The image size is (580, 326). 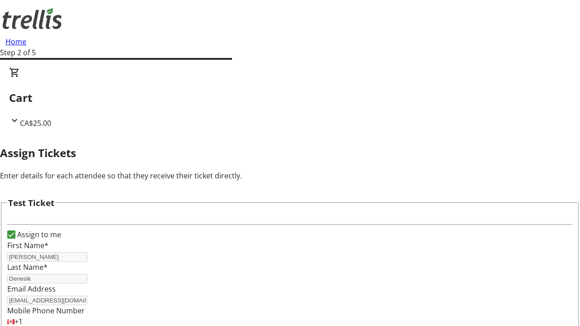 What do you see at coordinates (27, 267) in the screenshot?
I see `label: Last Name*` at bounding box center [27, 267].